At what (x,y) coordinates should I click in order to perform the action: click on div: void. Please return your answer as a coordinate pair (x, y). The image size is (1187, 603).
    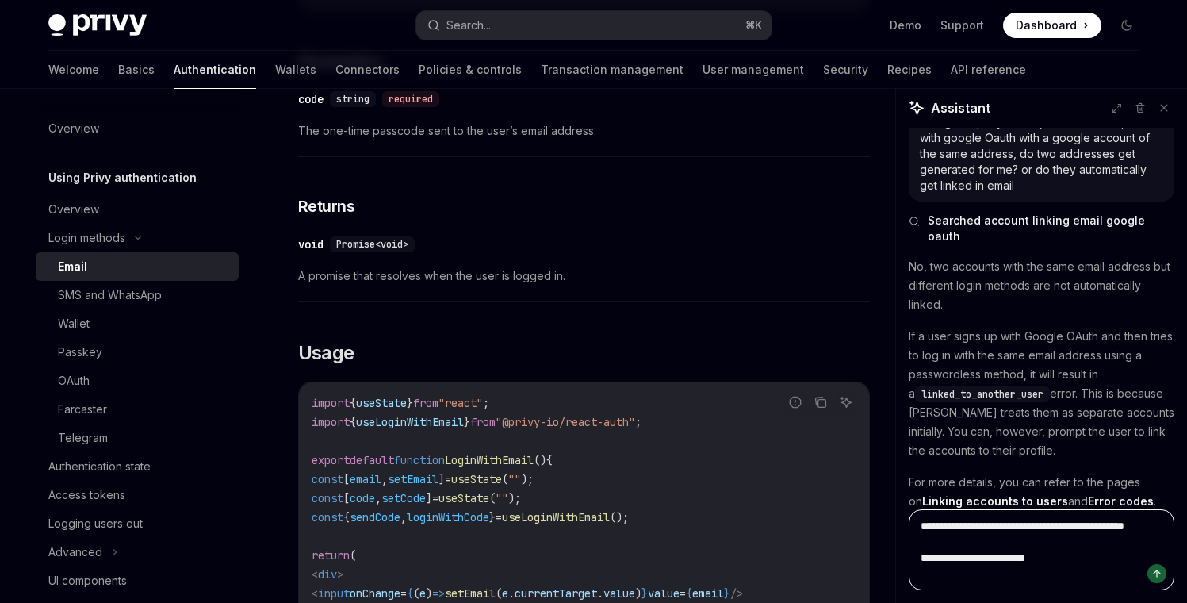
    Looking at the image, I should click on (311, 244).